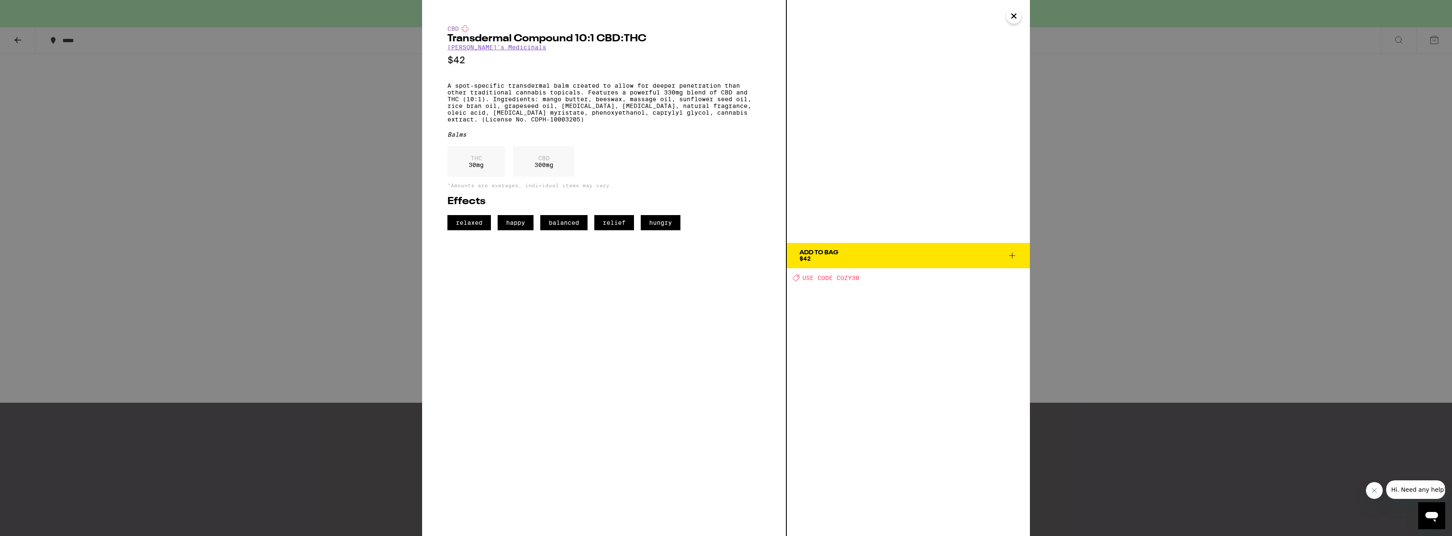 This screenshot has height=536, width=1452. Describe the element at coordinates (1014, 16) in the screenshot. I see `button: Close` at that location.